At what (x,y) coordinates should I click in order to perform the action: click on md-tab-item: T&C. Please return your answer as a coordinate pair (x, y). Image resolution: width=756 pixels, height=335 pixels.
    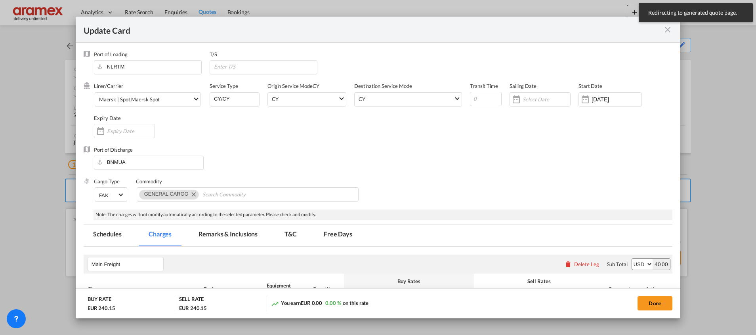
    Looking at the image, I should click on (290, 235).